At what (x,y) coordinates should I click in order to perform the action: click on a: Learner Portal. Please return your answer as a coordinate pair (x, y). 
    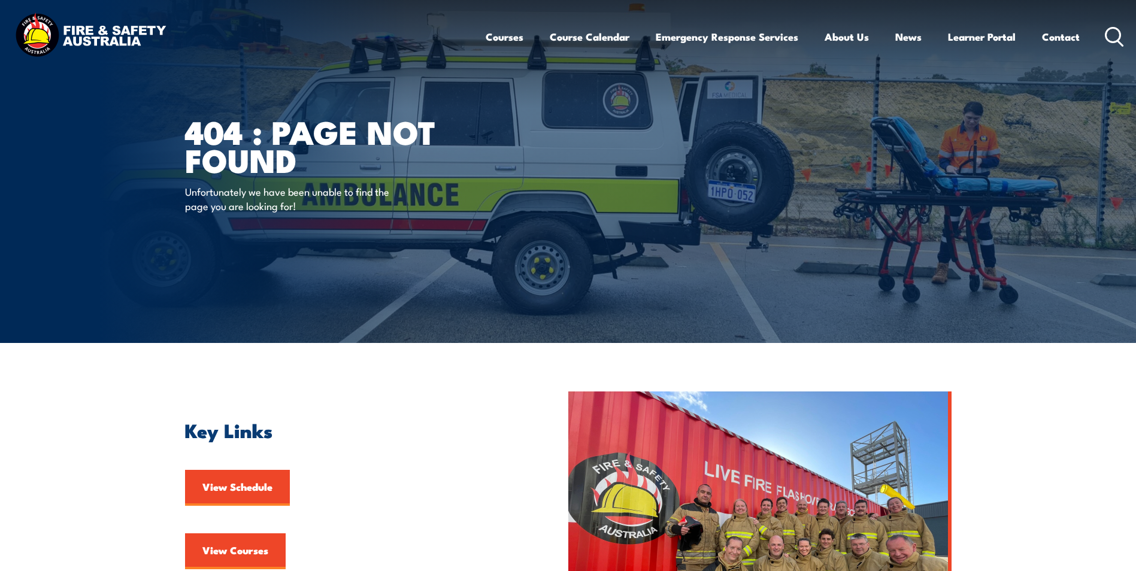
    Looking at the image, I should click on (982, 37).